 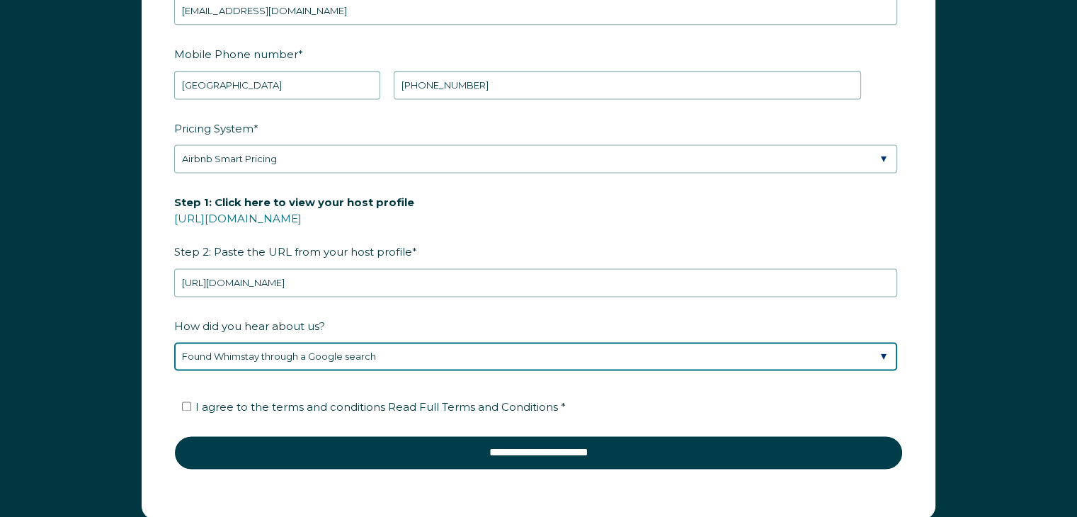 I want to click on span: Pricing System, so click(x=214, y=128).